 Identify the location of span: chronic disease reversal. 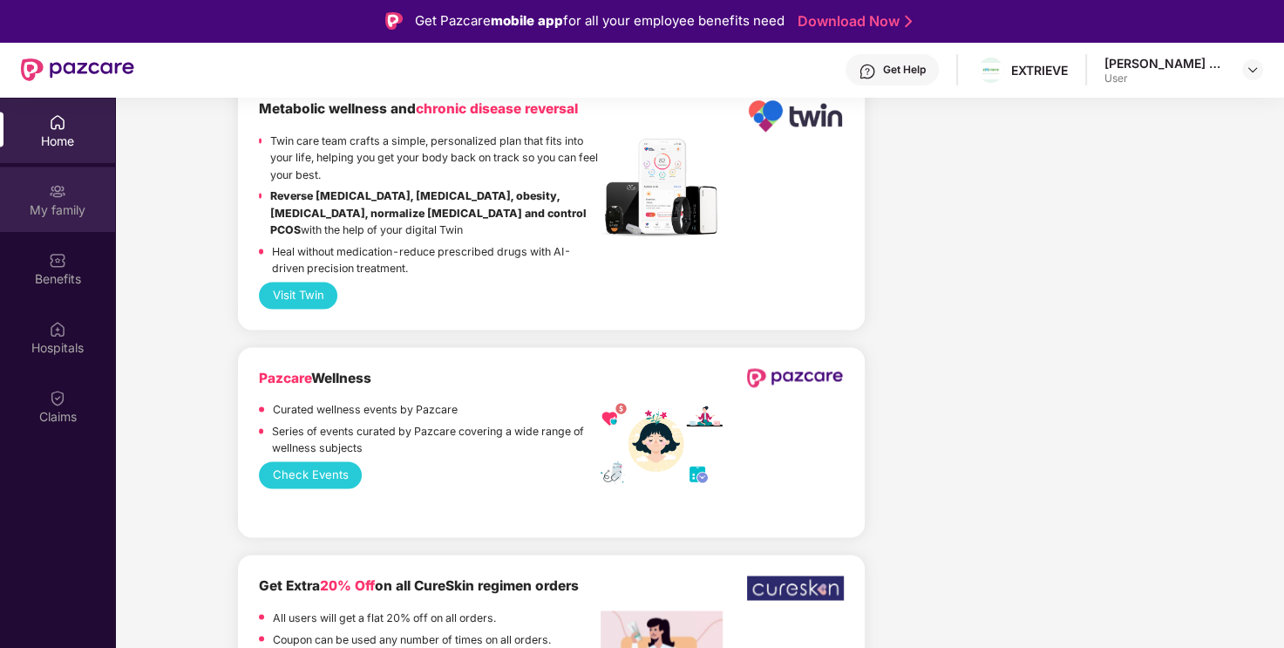
(497, 108).